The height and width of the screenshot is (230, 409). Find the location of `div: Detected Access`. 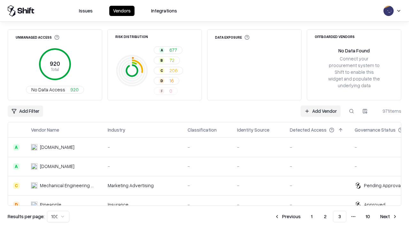

div: Detected Access is located at coordinates (308, 130).